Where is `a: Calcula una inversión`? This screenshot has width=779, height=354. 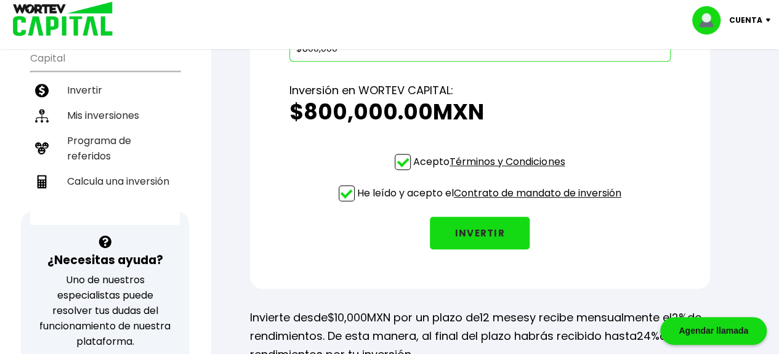 a: Calcula una inversión is located at coordinates (105, 181).